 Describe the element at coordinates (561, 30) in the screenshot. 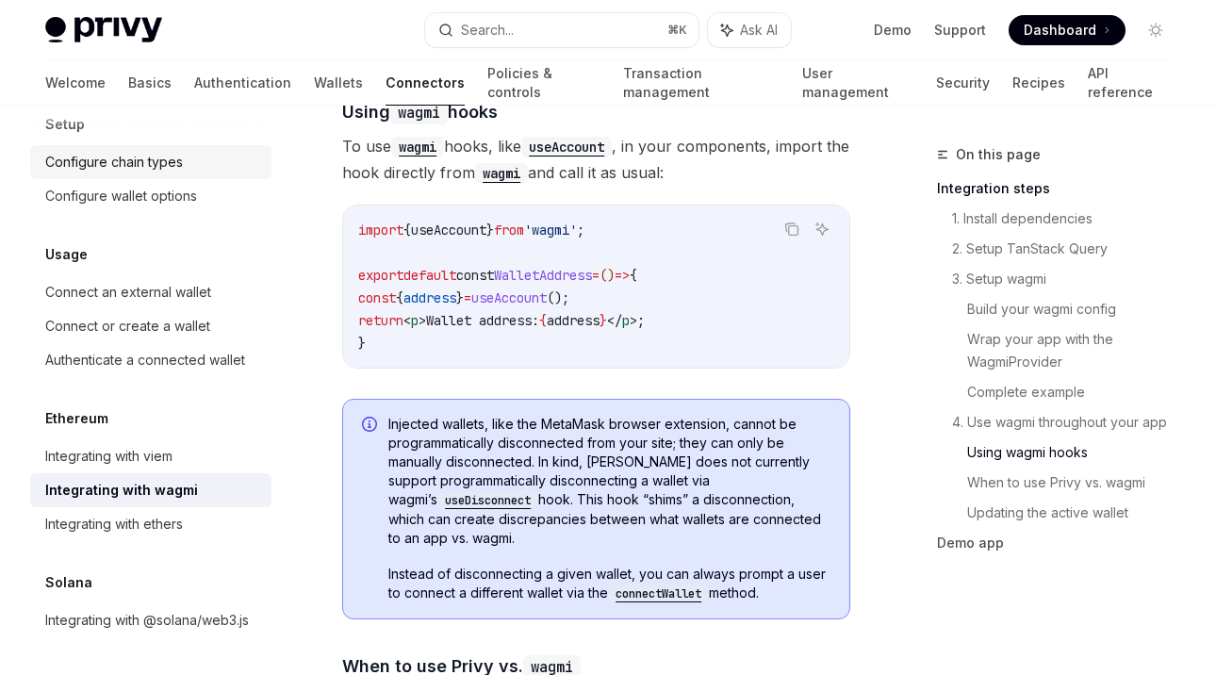

I see `button: Search...⌘K` at that location.